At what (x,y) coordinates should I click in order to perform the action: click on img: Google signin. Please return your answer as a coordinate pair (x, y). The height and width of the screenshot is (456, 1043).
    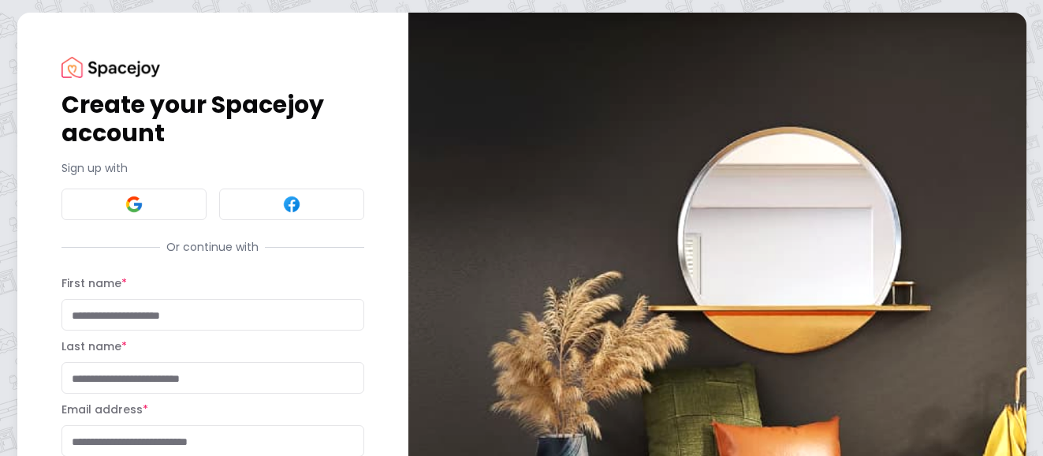
    Looking at the image, I should click on (134, 204).